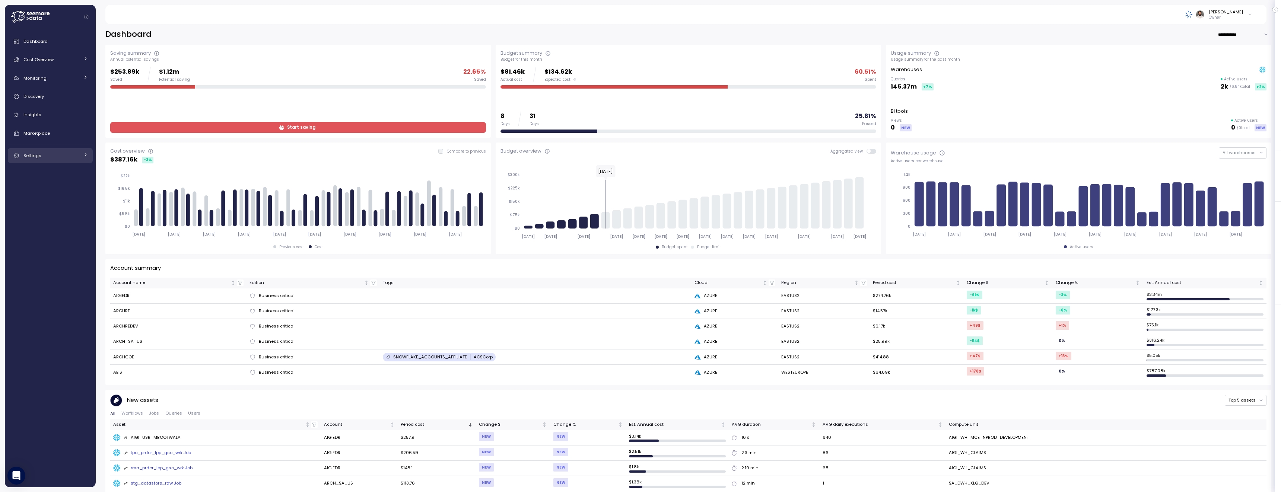 The width and height of the screenshot is (1281, 492). Describe the element at coordinates (899, 111) in the screenshot. I see `p: BI tools` at that location.